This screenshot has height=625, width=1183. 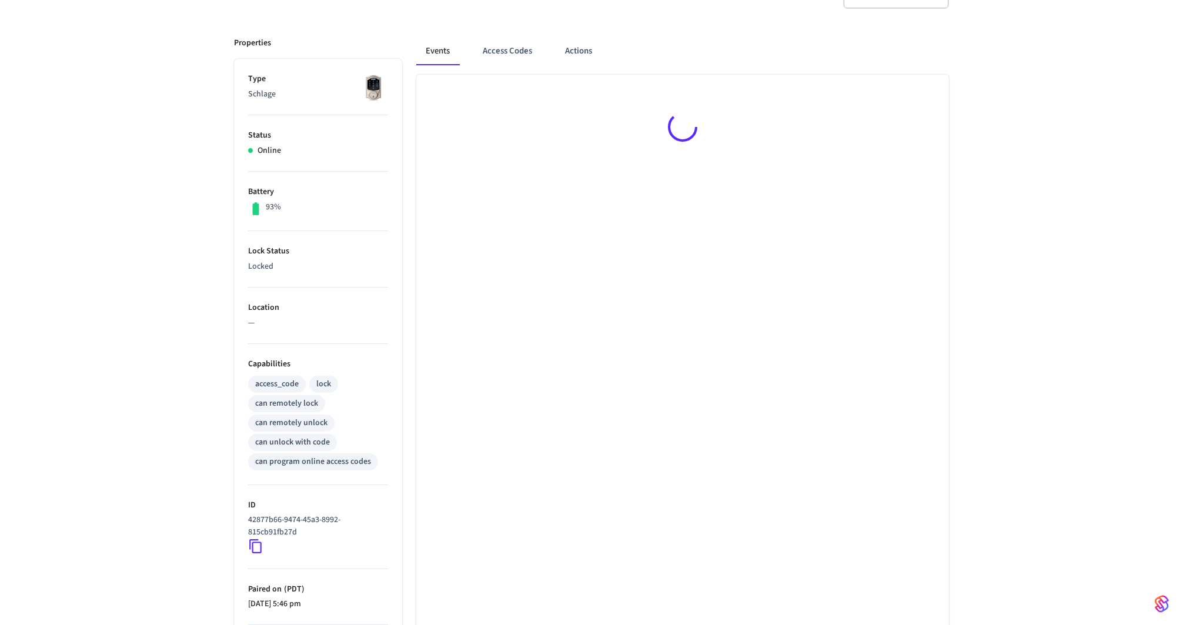 What do you see at coordinates (683, 51) in the screenshot?
I see `div: ant example` at bounding box center [683, 51].